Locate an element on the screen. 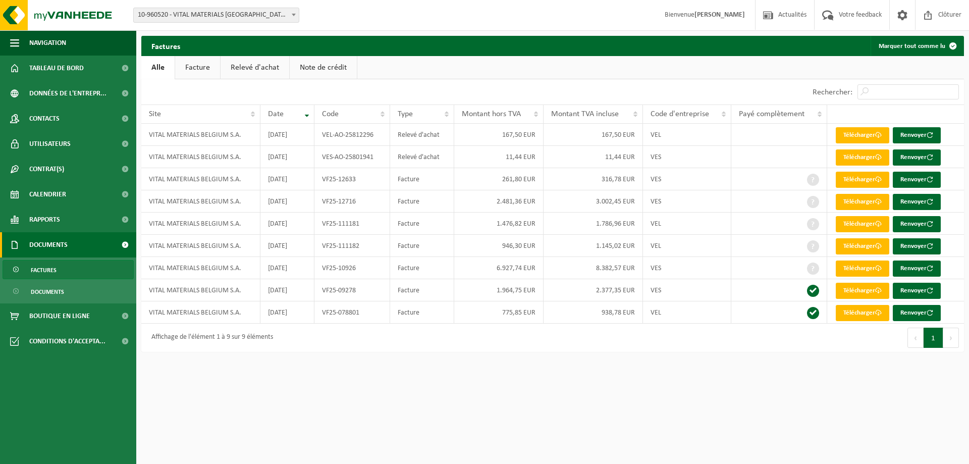 The width and height of the screenshot is (969, 464). button: Marquer tout comme lu is located at coordinates (917, 46).